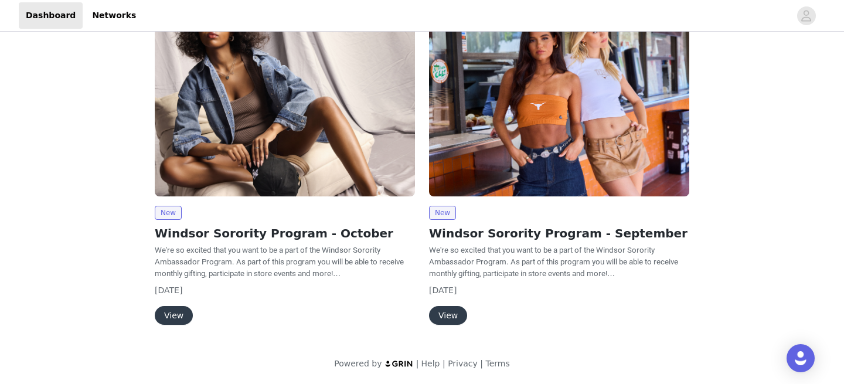  Describe the element at coordinates (497, 363) in the screenshot. I see `a: Terms` at that location.